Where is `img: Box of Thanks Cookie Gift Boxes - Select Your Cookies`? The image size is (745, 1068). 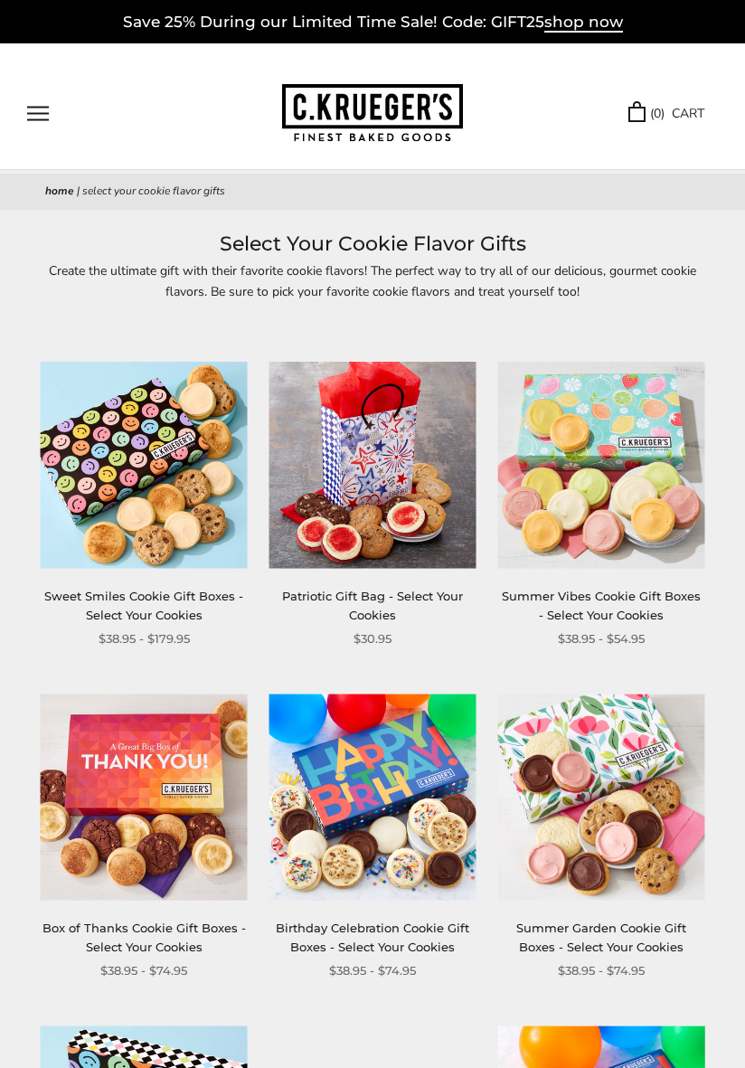
img: Box of Thanks Cookie Gift Boxes - Select Your Cookies is located at coordinates (144, 797).